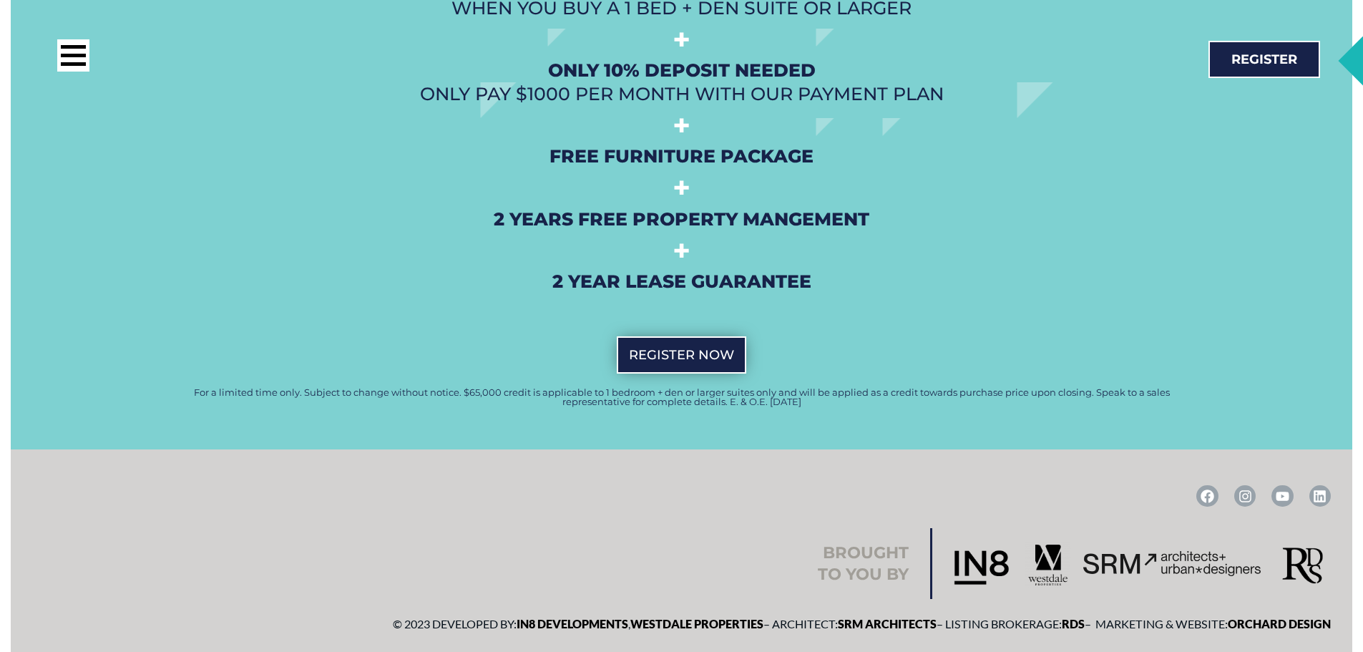  What do you see at coordinates (697, 623) in the screenshot?
I see `a: Westdale Properties` at bounding box center [697, 623].